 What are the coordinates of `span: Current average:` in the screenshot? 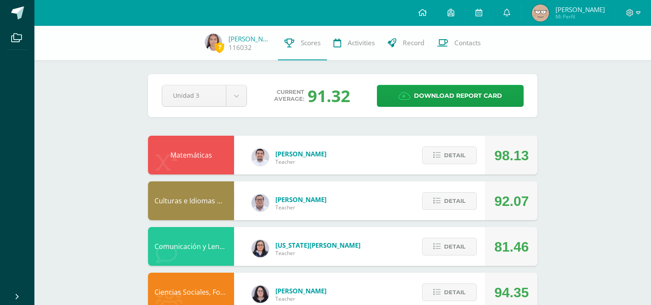 It's located at (289, 96).